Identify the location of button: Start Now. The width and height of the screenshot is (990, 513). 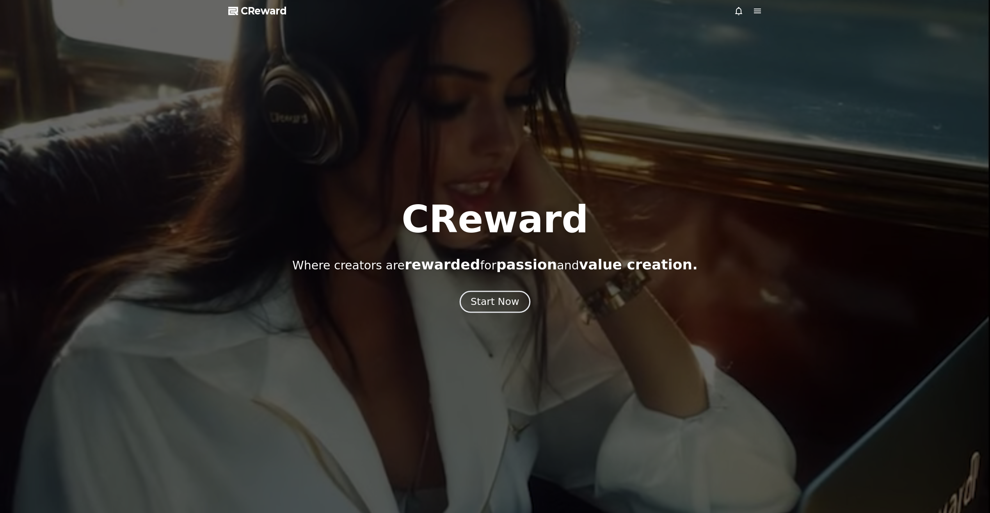
(495, 302).